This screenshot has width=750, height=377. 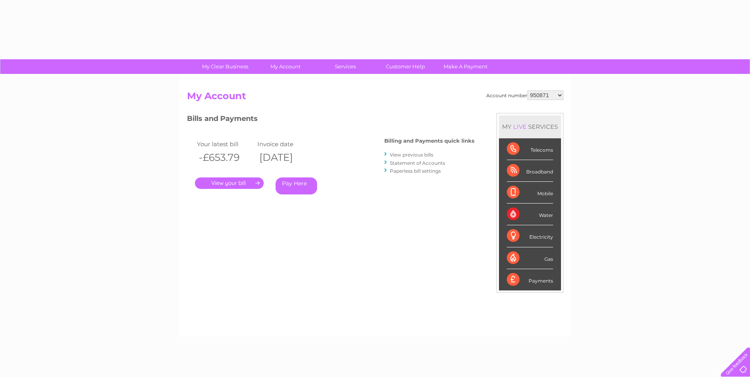 I want to click on td: Your latest bill, so click(x=225, y=144).